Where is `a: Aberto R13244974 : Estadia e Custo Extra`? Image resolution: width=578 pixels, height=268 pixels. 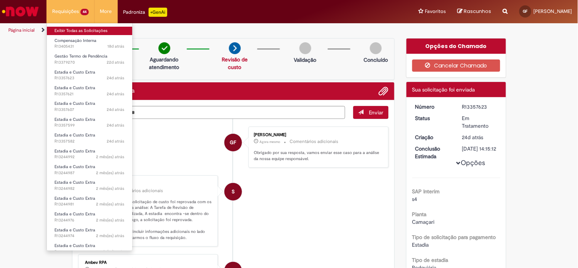
a: Aberto R13244974 : Estadia e Custo Extra is located at coordinates (89, 233).